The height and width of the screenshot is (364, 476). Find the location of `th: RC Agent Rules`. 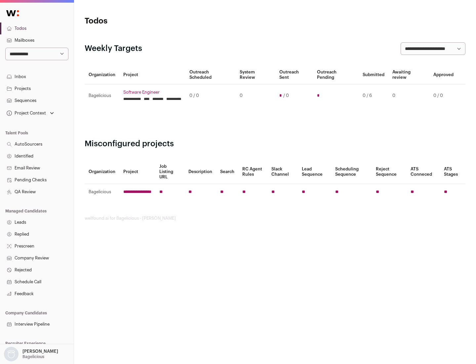

th: RC Agent Rules is located at coordinates (253, 172).